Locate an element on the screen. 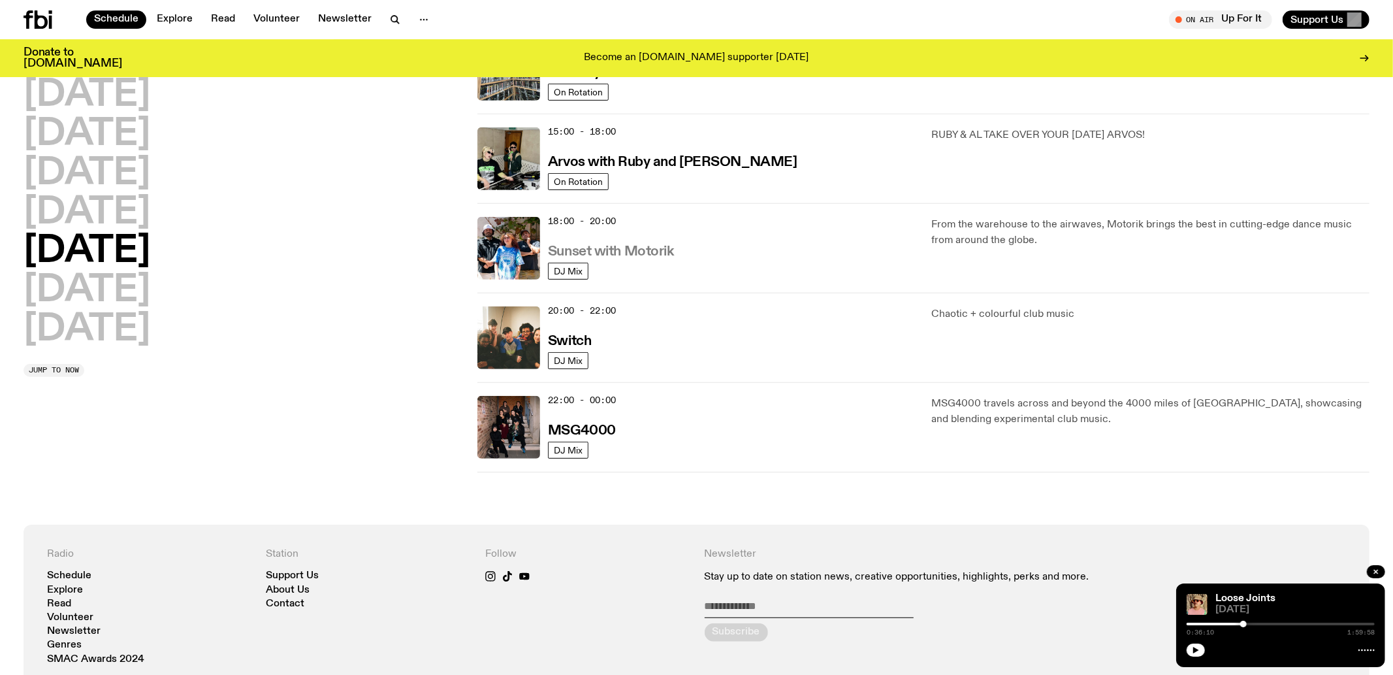  span: Support Us is located at coordinates (1317, 20).